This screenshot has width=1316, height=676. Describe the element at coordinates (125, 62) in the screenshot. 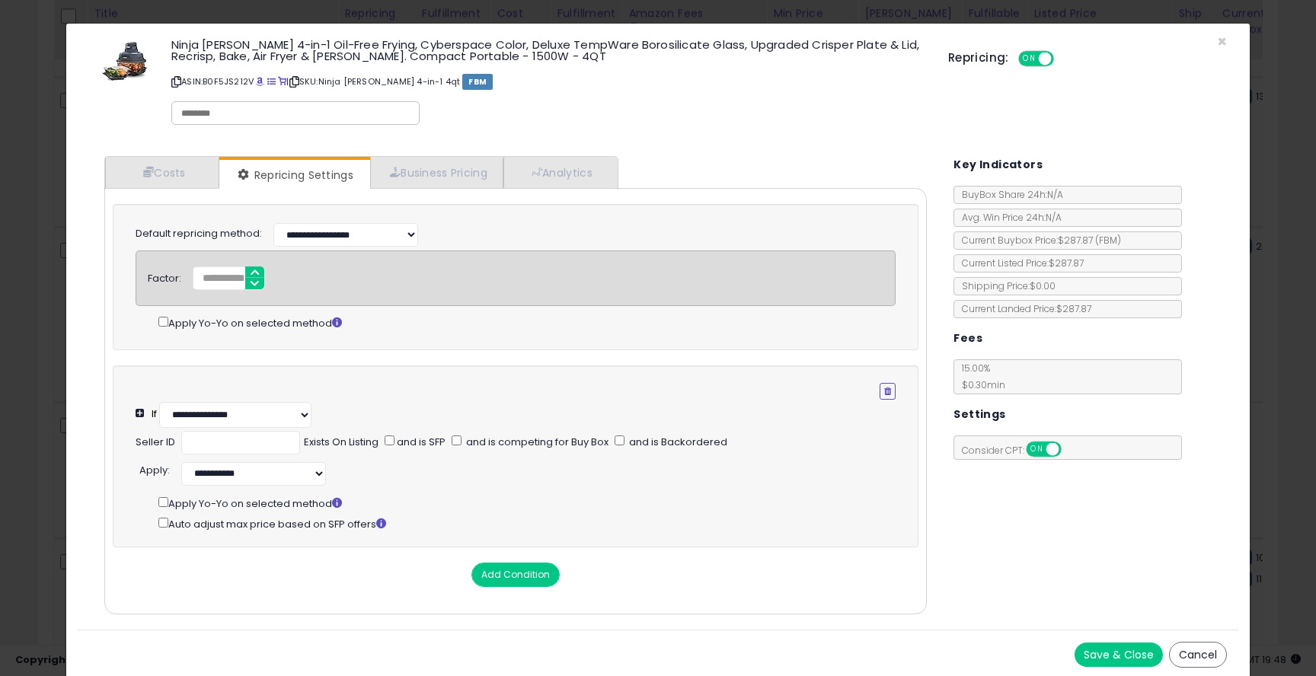

I see `img: 41ktUY+eQAL._SL60_.jpg` at that location.